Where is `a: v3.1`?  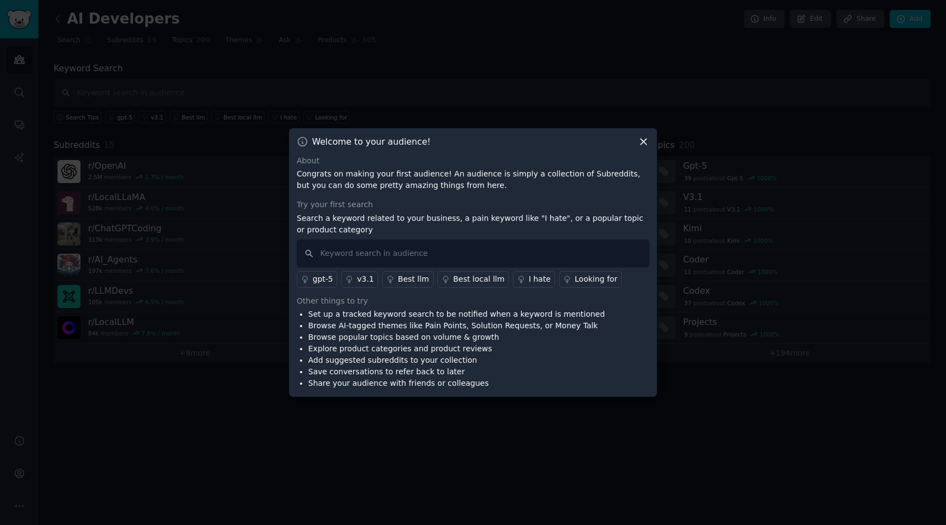
a: v3.1 is located at coordinates (360, 279).